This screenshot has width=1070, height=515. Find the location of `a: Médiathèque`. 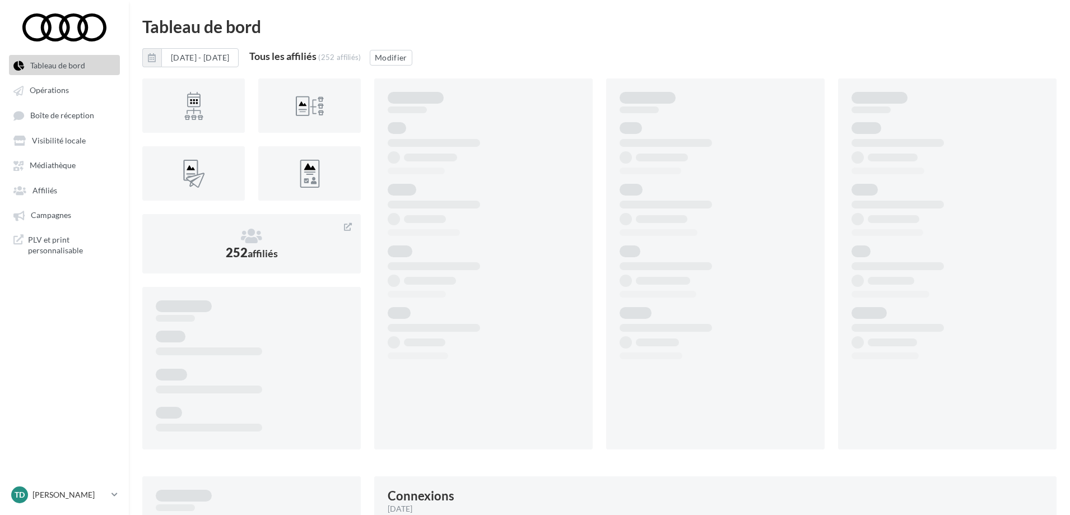

a: Médiathèque is located at coordinates (64, 165).